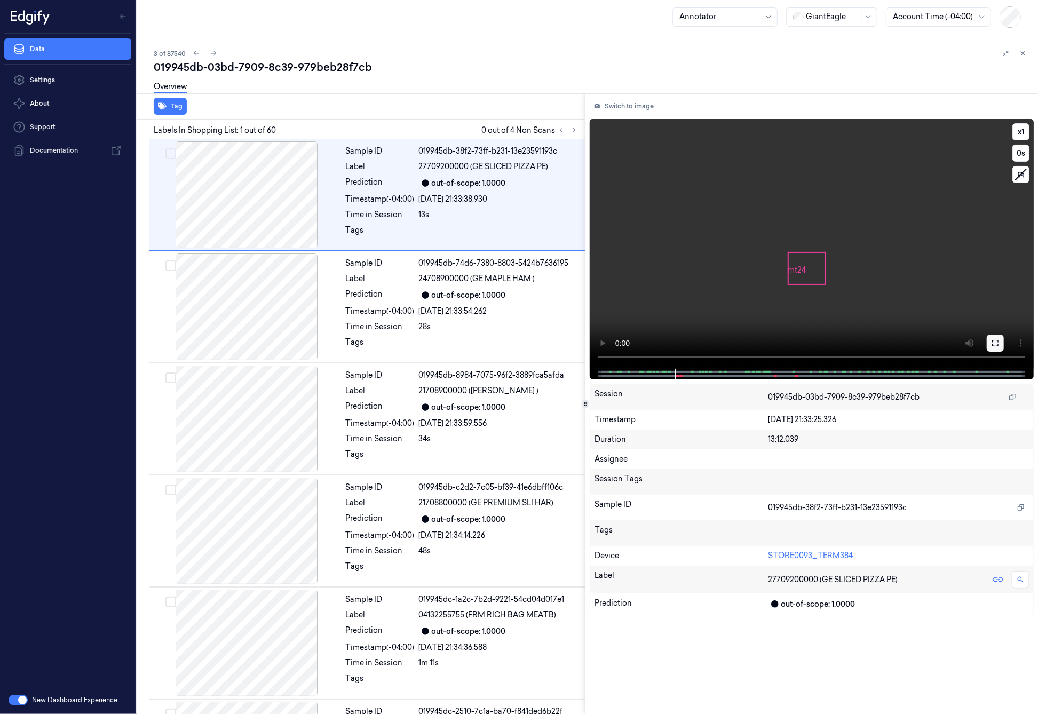 Image resolution: width=1038 pixels, height=714 pixels. What do you see at coordinates (531, 130) in the screenshot?
I see `span: 0 out of 4 Non Scans` at bounding box center [531, 130].